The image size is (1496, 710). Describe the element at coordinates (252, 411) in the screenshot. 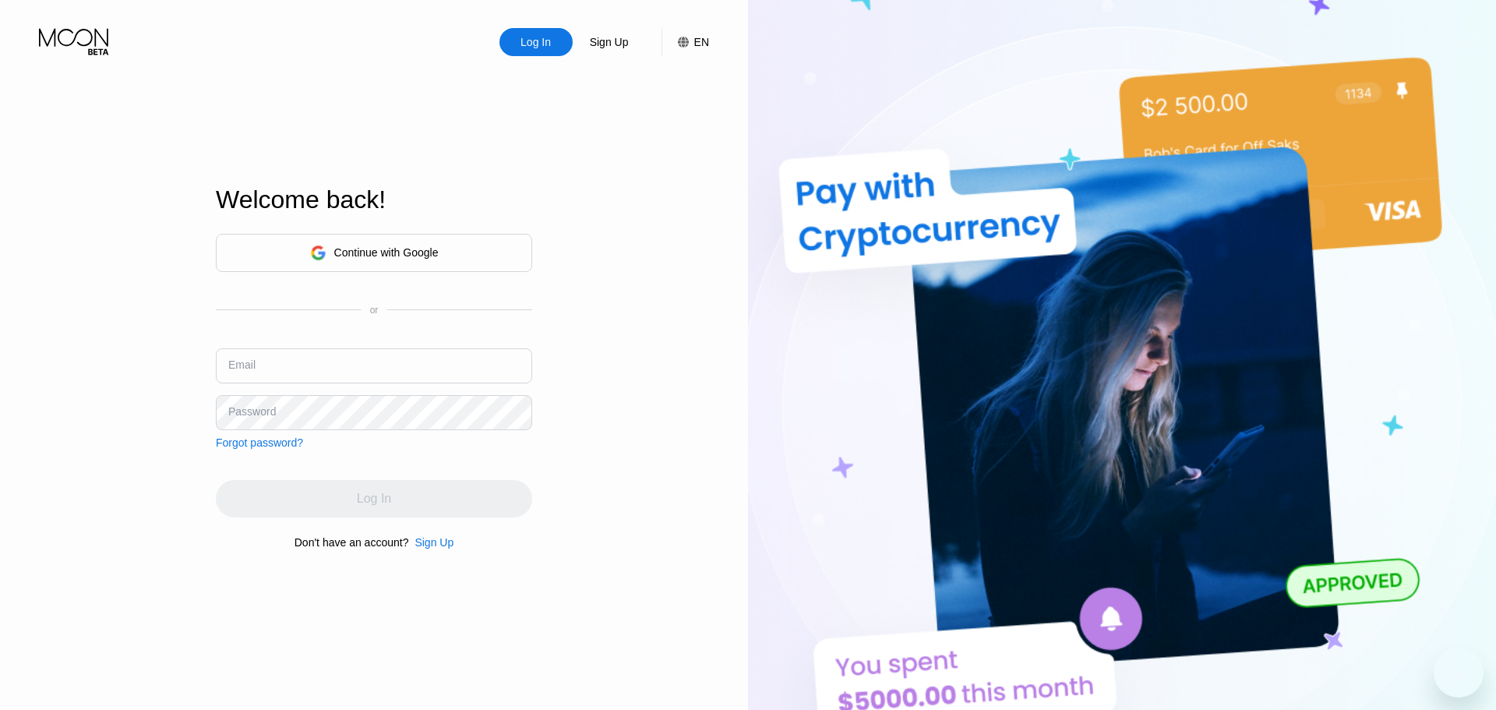

I see `div: Password` at that location.